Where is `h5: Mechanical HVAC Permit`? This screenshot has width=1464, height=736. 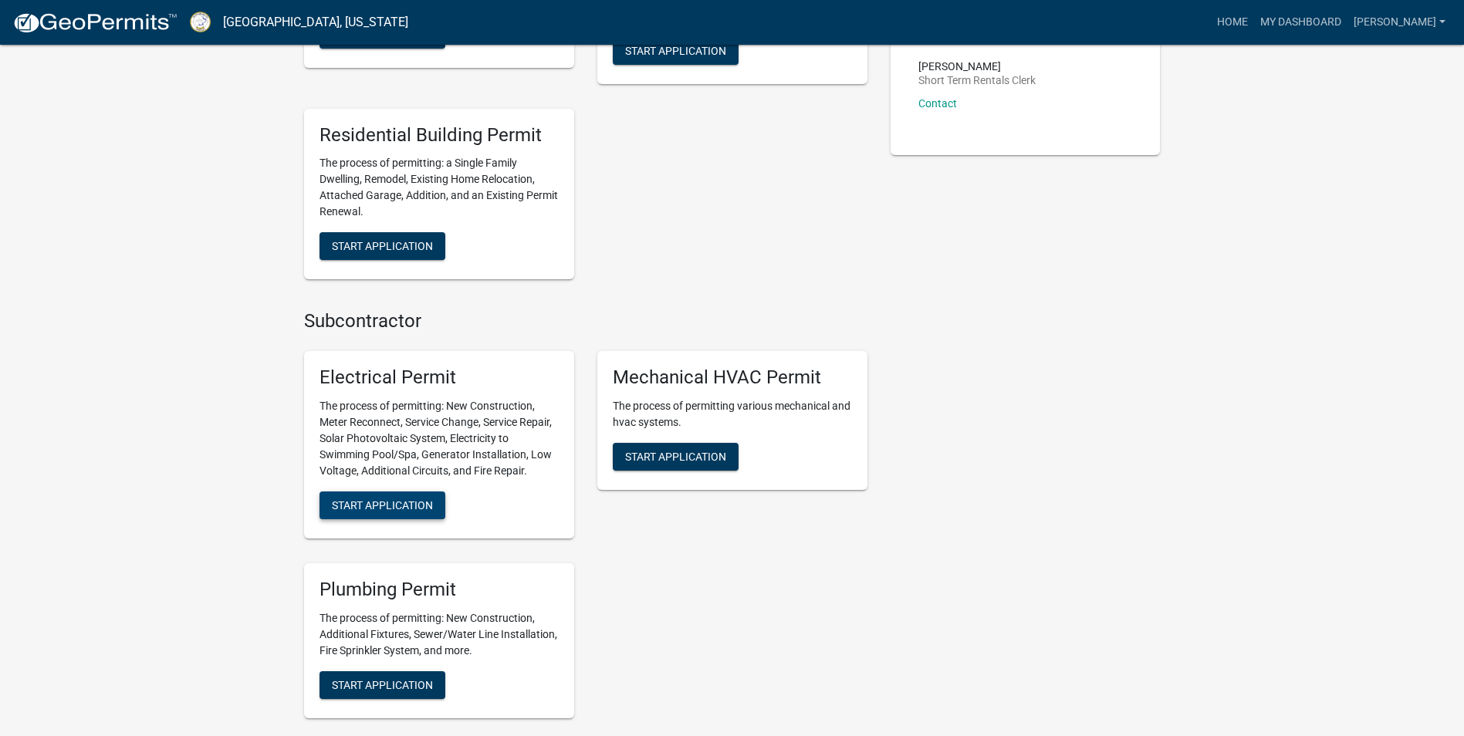 h5: Mechanical HVAC Permit is located at coordinates (732, 377).